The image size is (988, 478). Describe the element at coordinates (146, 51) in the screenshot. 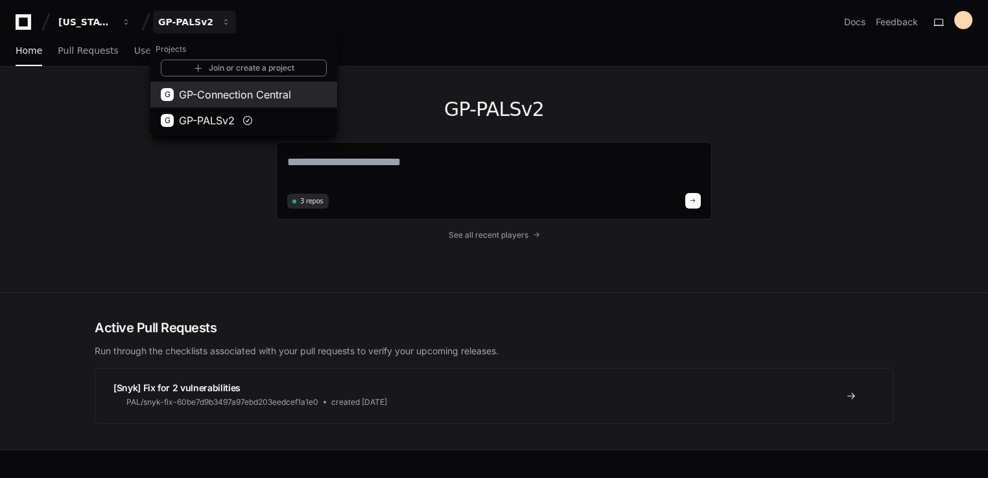

I see `a: Users` at that location.